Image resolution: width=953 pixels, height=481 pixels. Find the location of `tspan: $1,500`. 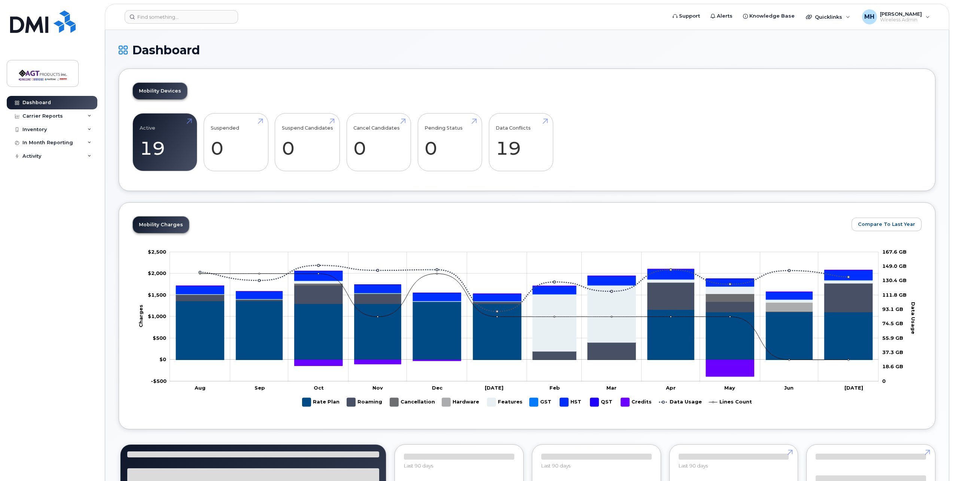

tspan: $1,500 is located at coordinates (157, 295).